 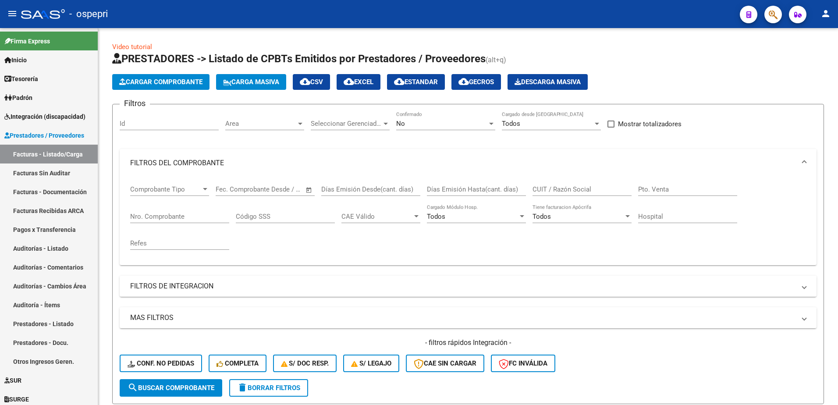 What do you see at coordinates (476, 82) in the screenshot?
I see `span: Gecros` at bounding box center [476, 82].